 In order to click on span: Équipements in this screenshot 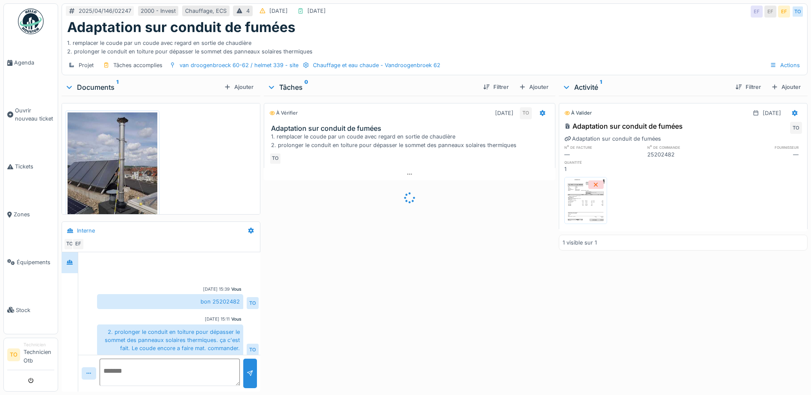, I will do `click(35, 262)`.